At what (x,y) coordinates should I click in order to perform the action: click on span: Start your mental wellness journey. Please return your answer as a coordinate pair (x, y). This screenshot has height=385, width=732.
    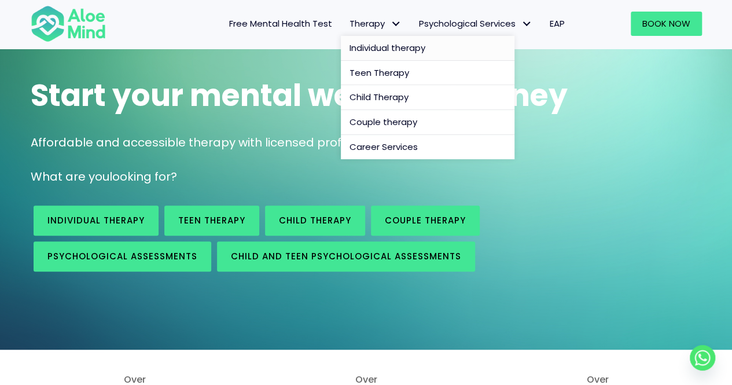
    Looking at the image, I should click on (299, 95).